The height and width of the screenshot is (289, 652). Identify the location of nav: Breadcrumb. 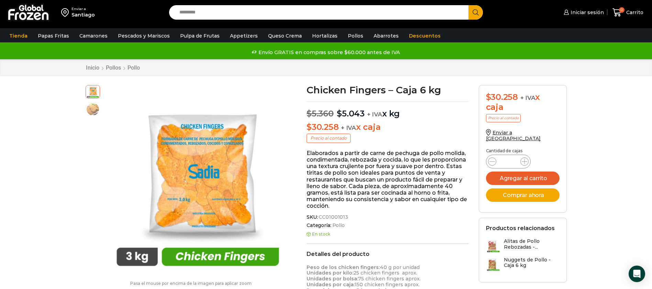
(113, 67).